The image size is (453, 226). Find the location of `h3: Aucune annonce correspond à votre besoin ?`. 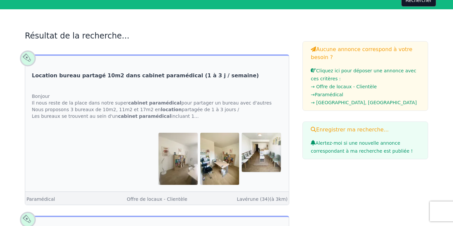

h3: Aucune annonce correspond à votre besoin ? is located at coordinates (365, 53).